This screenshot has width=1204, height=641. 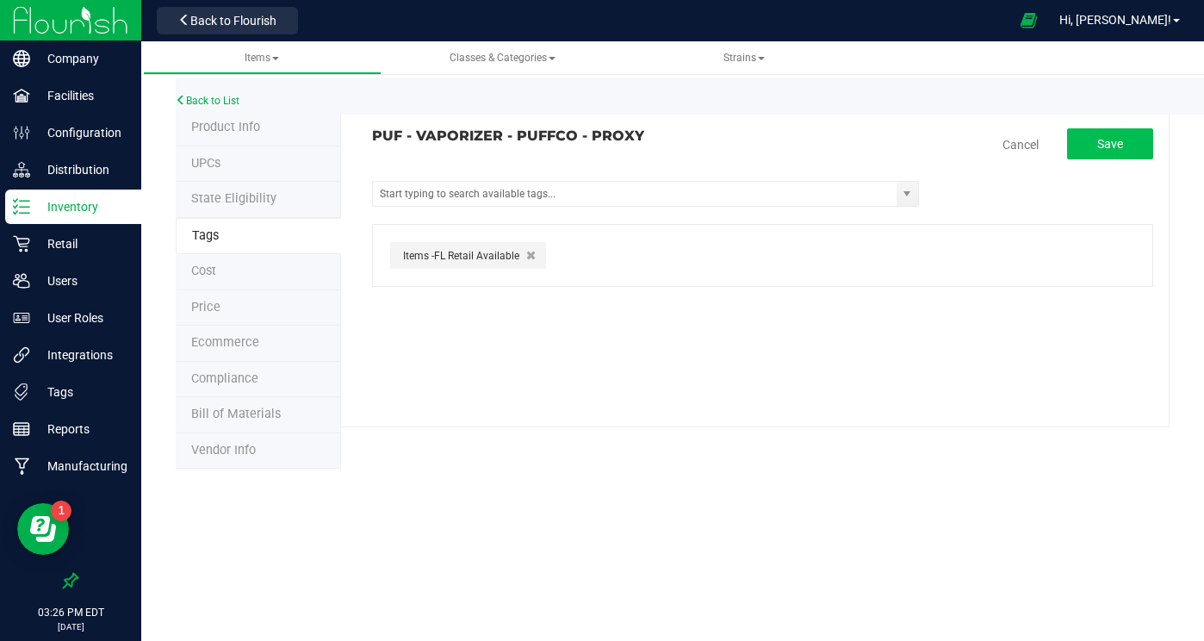 What do you see at coordinates (22, 466) in the screenshot?
I see `inline-svg: Manufacturing` at bounding box center [22, 466].